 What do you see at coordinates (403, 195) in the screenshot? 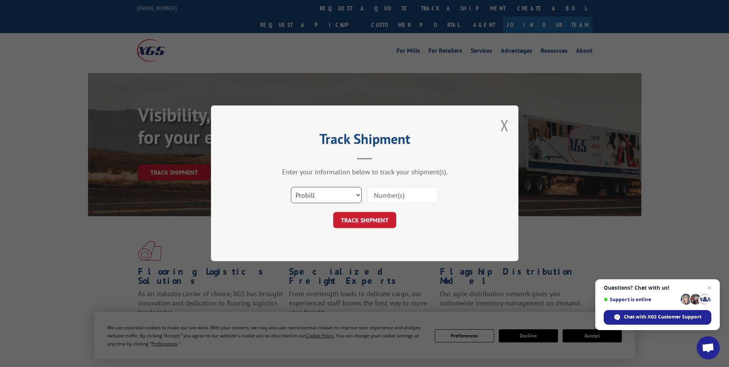
I see `input: Number(s)` at bounding box center [403, 195].